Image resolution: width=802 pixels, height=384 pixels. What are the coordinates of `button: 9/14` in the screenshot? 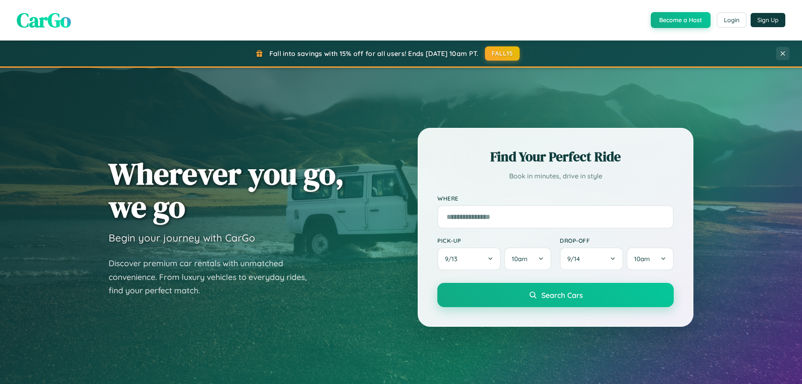 It's located at (592, 259).